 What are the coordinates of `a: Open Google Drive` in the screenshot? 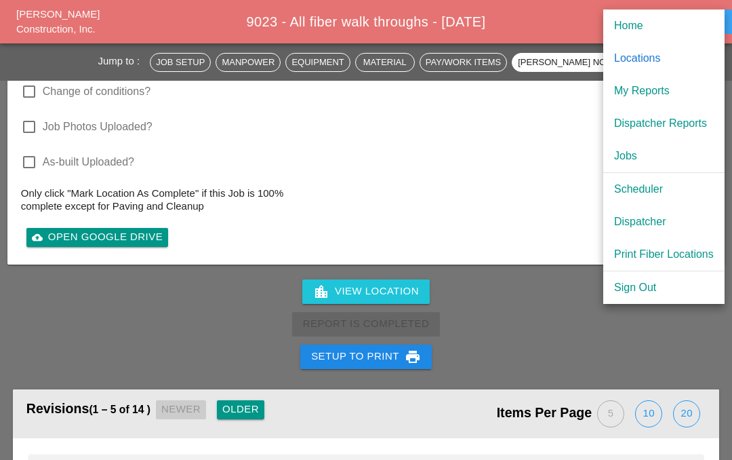 It's located at (97, 237).